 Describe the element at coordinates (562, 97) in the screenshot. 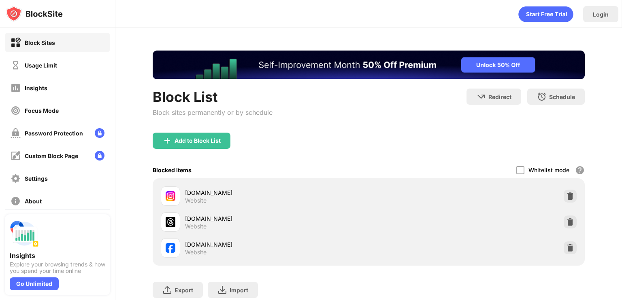

I see `div: Schedule` at that location.